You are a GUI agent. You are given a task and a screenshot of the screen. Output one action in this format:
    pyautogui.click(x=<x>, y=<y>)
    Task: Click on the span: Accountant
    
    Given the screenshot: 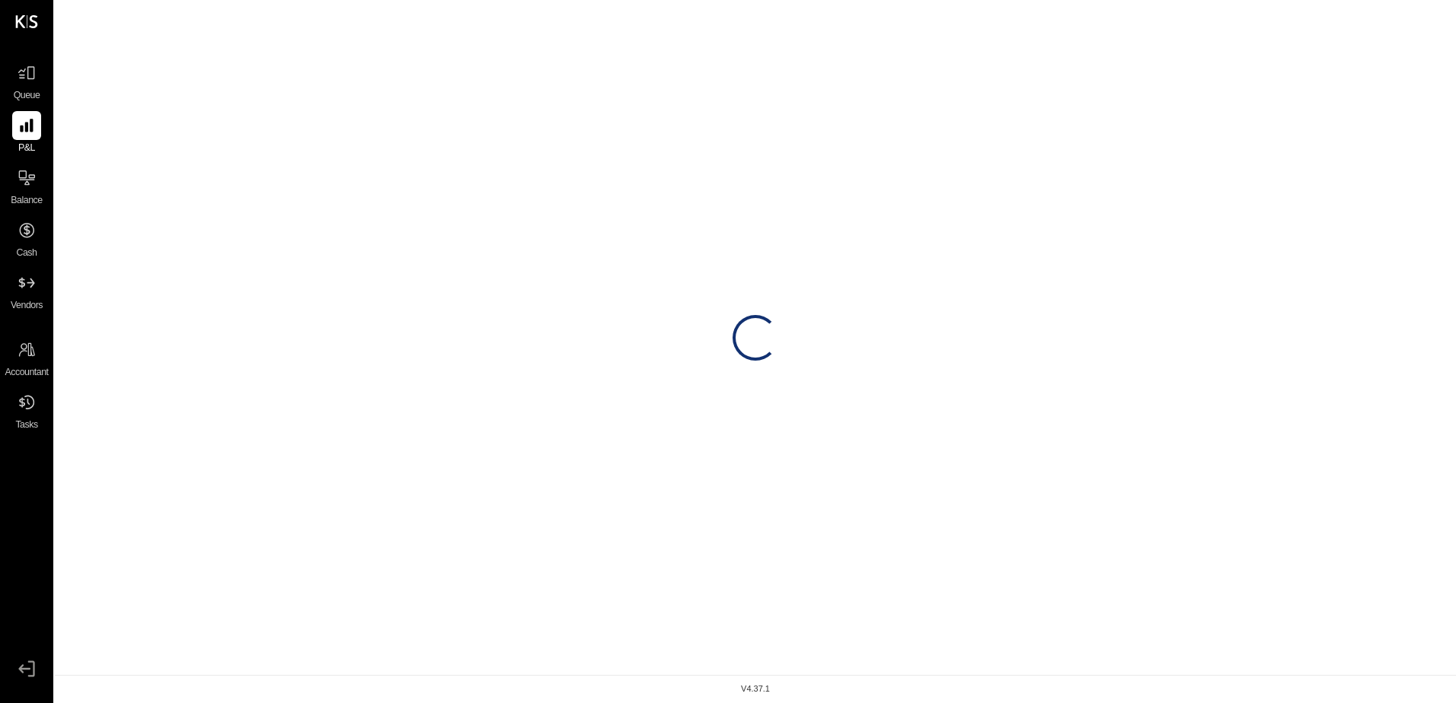 What is the action you would take?
    pyautogui.click(x=27, y=373)
    